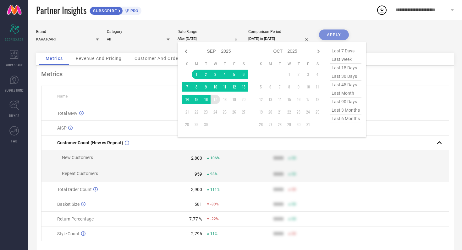  I want to click on td: Mon Sep 08 2025, so click(196, 87).